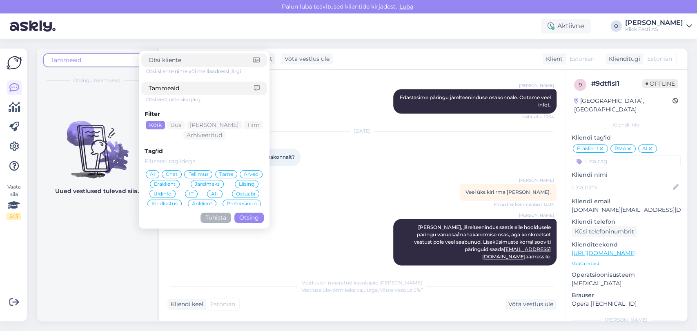 The width and height of the screenshot is (697, 331). I want to click on div: Klienditugi, so click(623, 59).